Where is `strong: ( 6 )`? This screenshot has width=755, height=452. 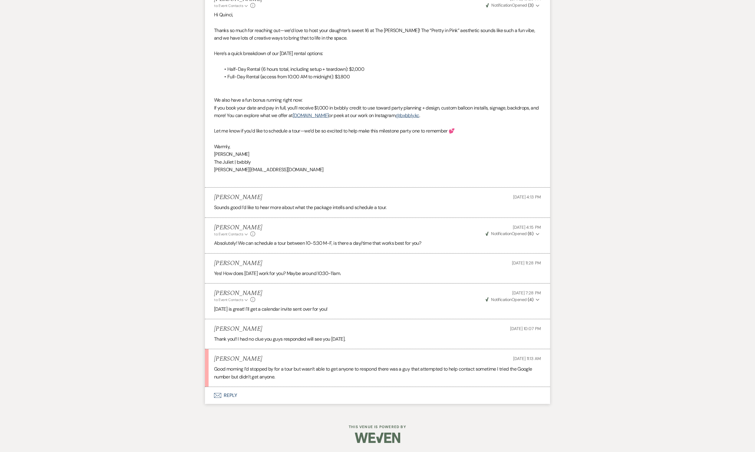 strong: ( 6 ) is located at coordinates (530, 234).